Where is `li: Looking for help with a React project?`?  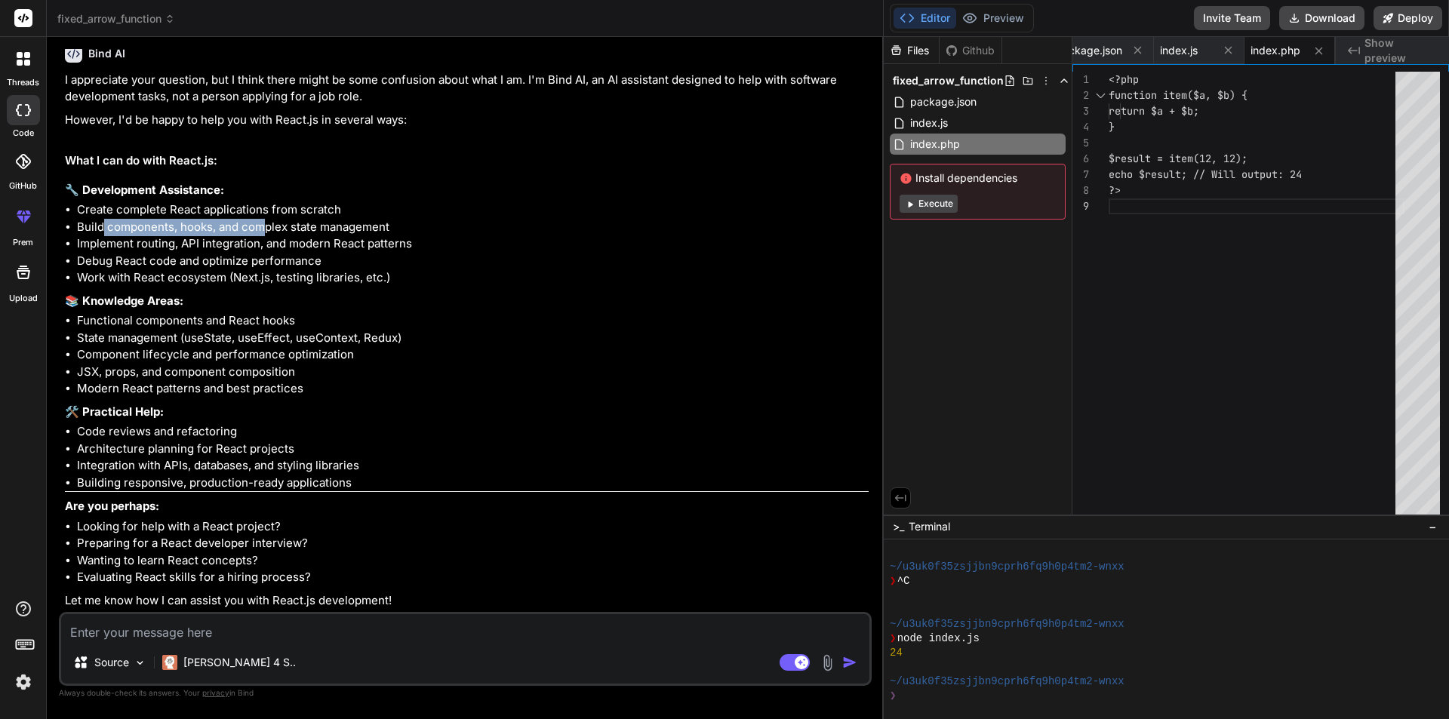
li: Looking for help with a React project? is located at coordinates (473, 527).